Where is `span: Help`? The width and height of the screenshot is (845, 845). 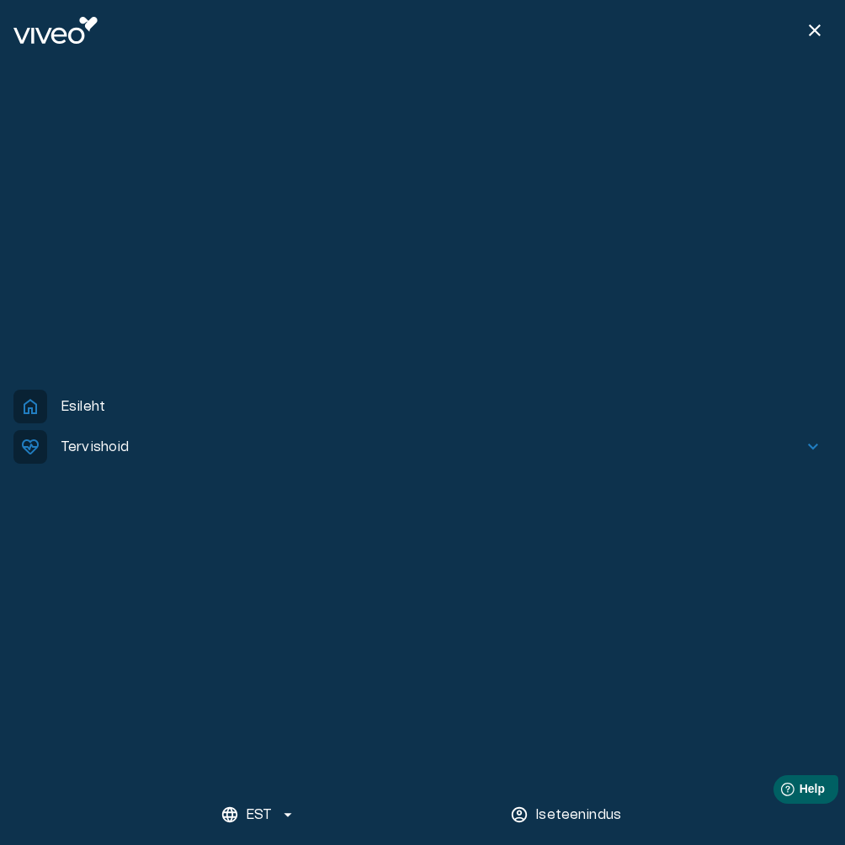 span: Help is located at coordinates (99, 20).